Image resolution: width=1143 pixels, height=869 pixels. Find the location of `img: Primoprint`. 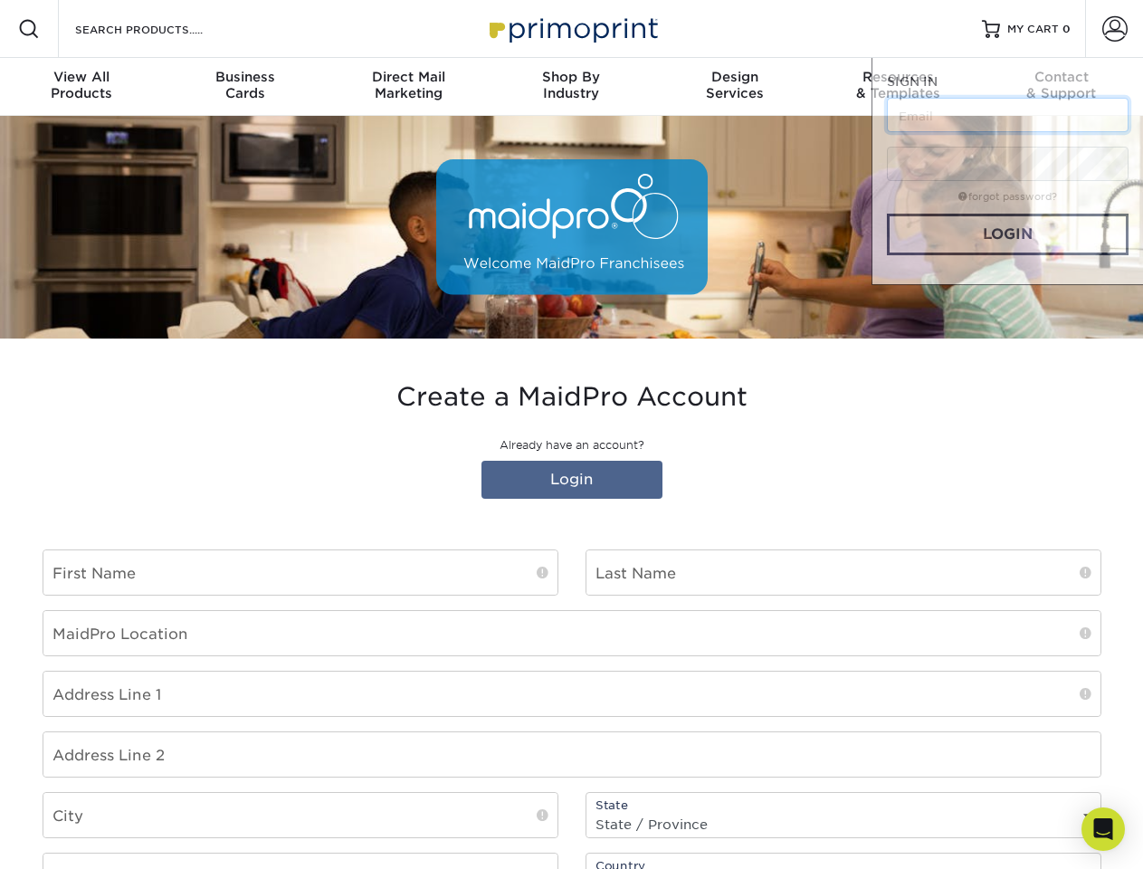

img: Primoprint is located at coordinates (572, 28).